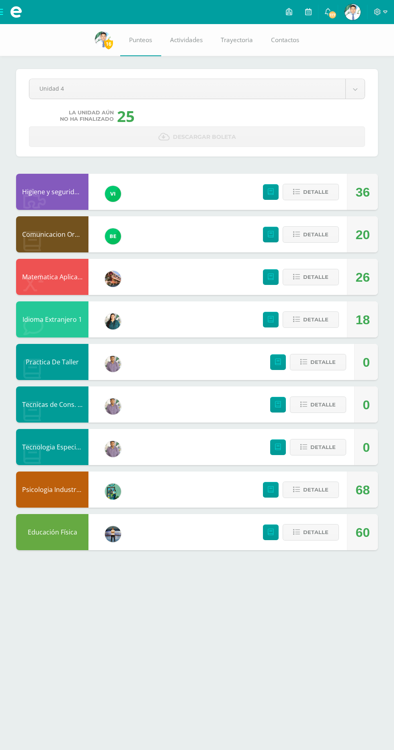 This screenshot has width=394, height=750. What do you see at coordinates (140, 40) in the screenshot?
I see `span: Punteos` at bounding box center [140, 40].